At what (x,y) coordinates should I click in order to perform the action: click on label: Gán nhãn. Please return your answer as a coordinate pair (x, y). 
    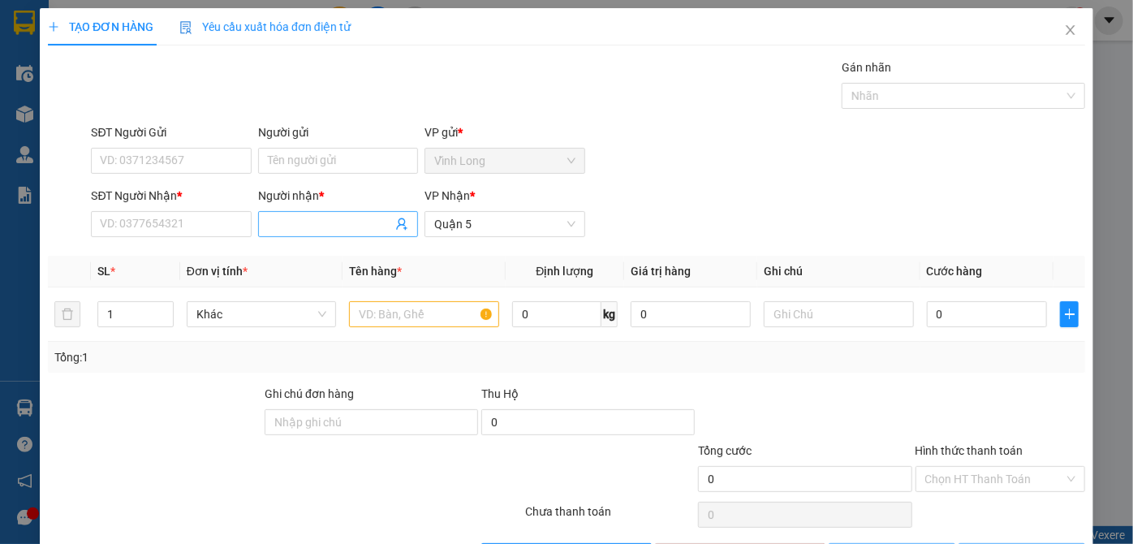
    Looking at the image, I should click on (866, 67).